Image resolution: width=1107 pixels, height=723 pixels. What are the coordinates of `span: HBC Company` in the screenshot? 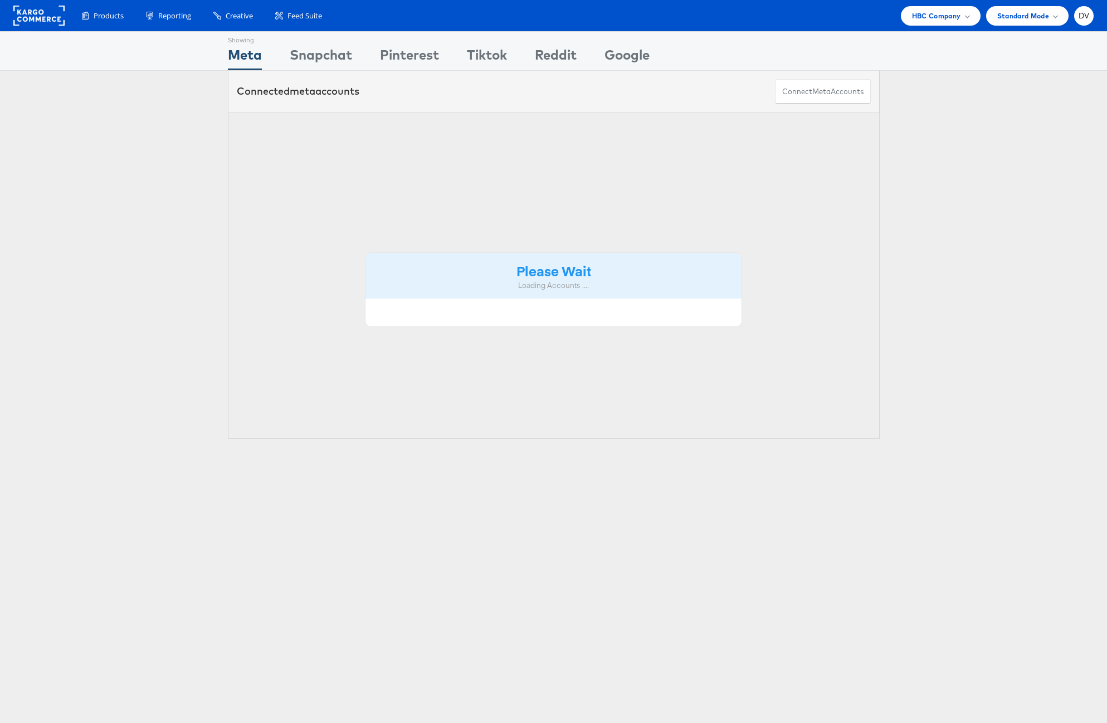 It's located at (936, 16).